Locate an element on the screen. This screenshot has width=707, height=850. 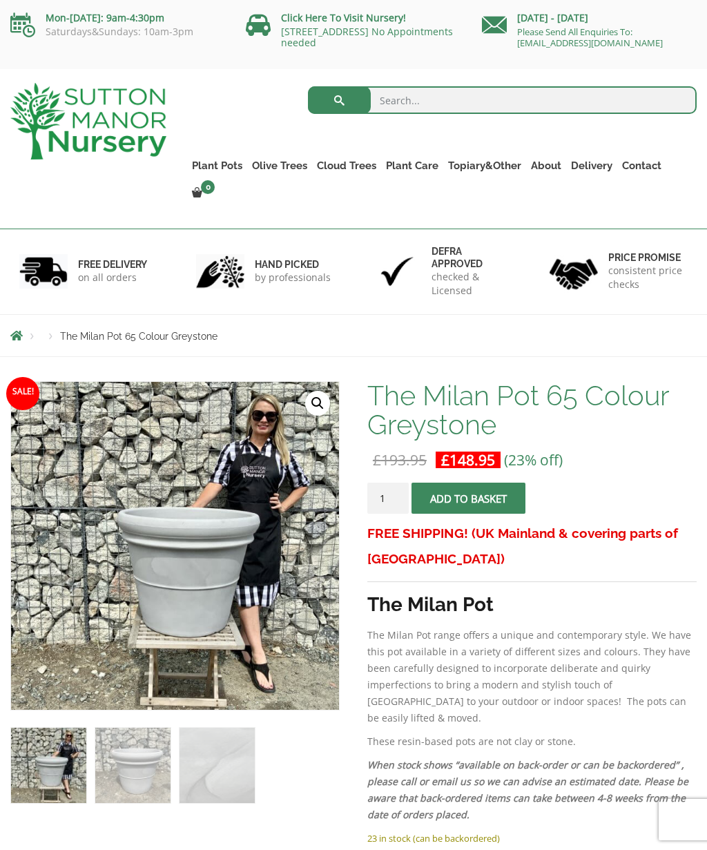
input: Product quantity is located at coordinates (388, 498).